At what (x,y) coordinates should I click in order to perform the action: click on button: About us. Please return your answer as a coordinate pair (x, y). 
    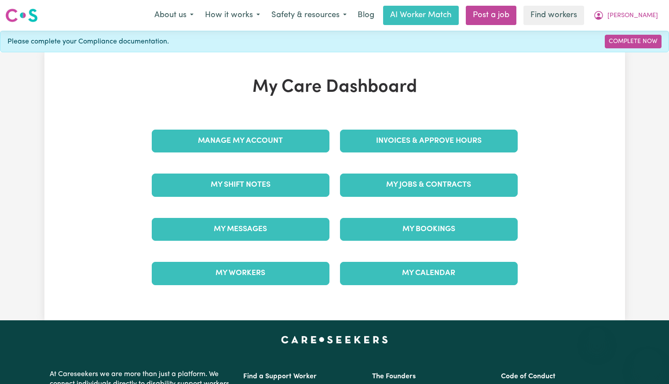
    Looking at the image, I should click on (174, 15).